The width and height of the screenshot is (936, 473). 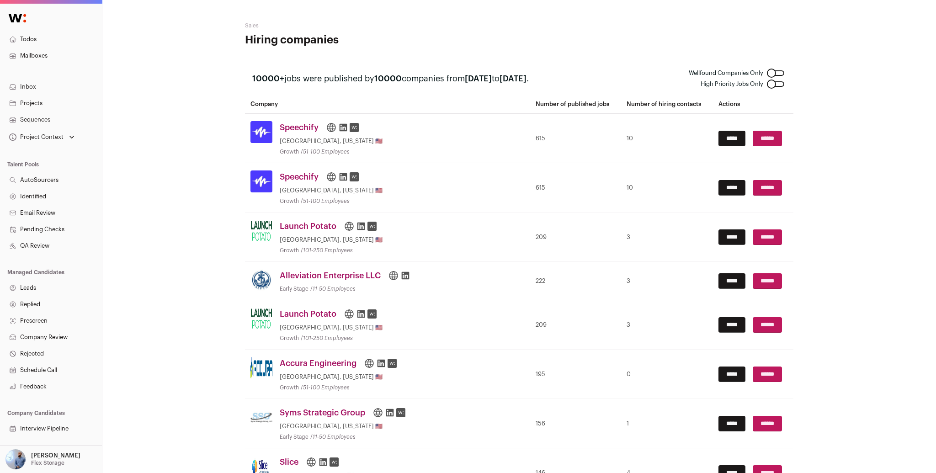 What do you see at coordinates (667, 104) in the screenshot?
I see `th: Number of hiring contacts` at bounding box center [667, 104].